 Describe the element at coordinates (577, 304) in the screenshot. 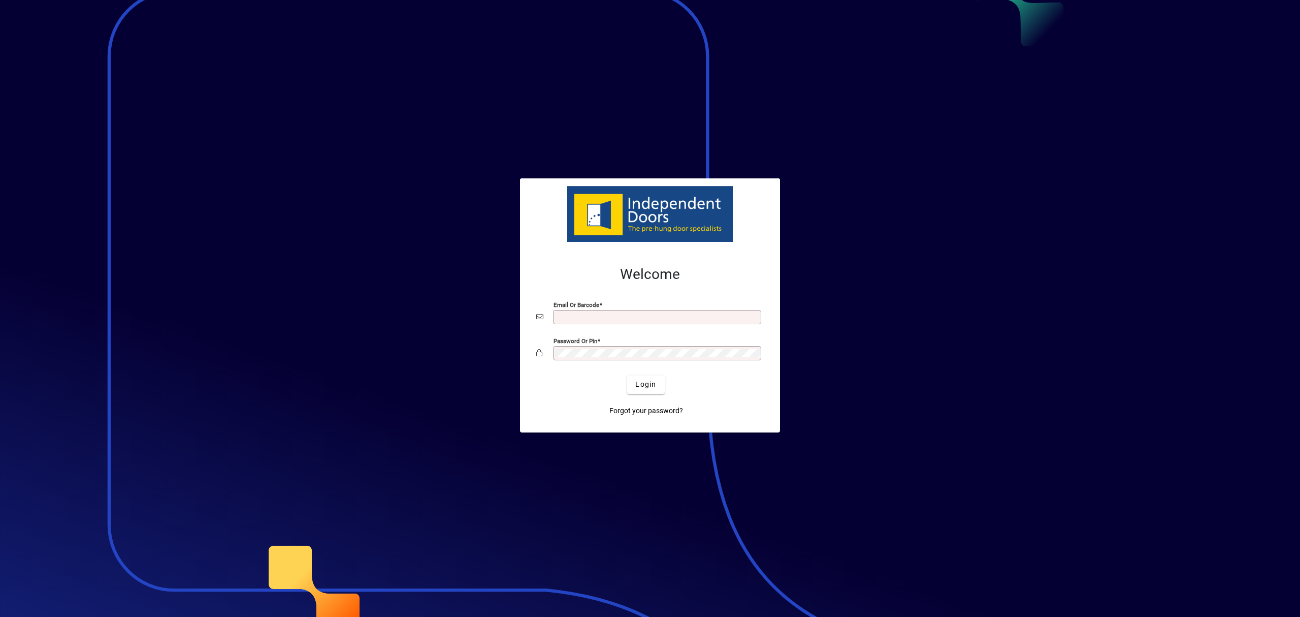

I see `mat-label: Email or Barcode` at that location.